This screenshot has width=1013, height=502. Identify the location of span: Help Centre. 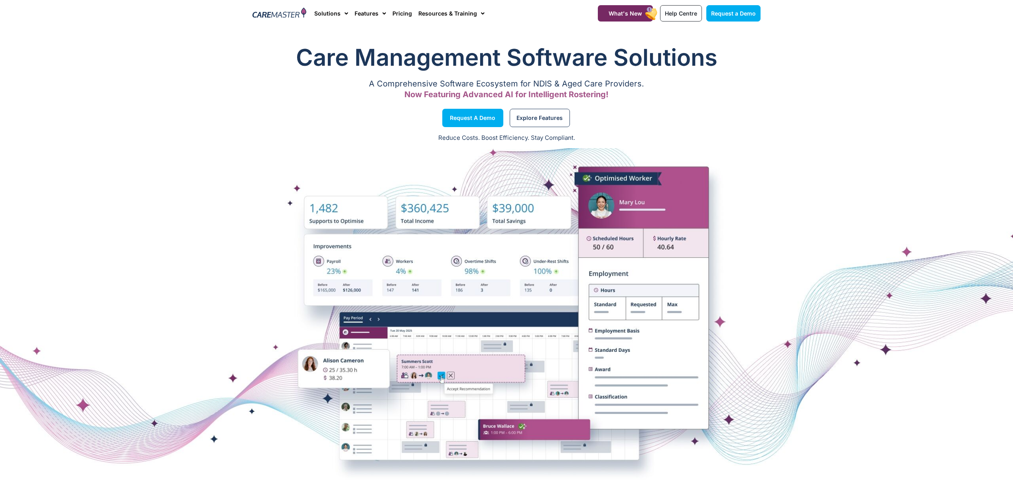
(681, 13).